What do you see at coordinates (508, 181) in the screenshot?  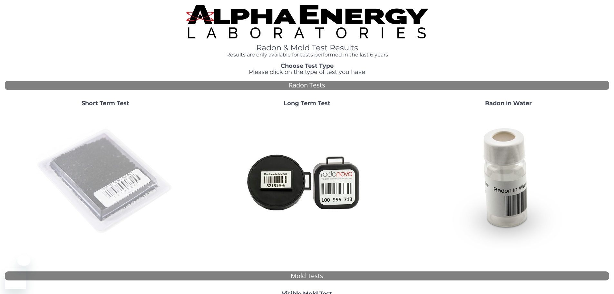 I see `img: RadoninWater.jpg` at bounding box center [508, 181].